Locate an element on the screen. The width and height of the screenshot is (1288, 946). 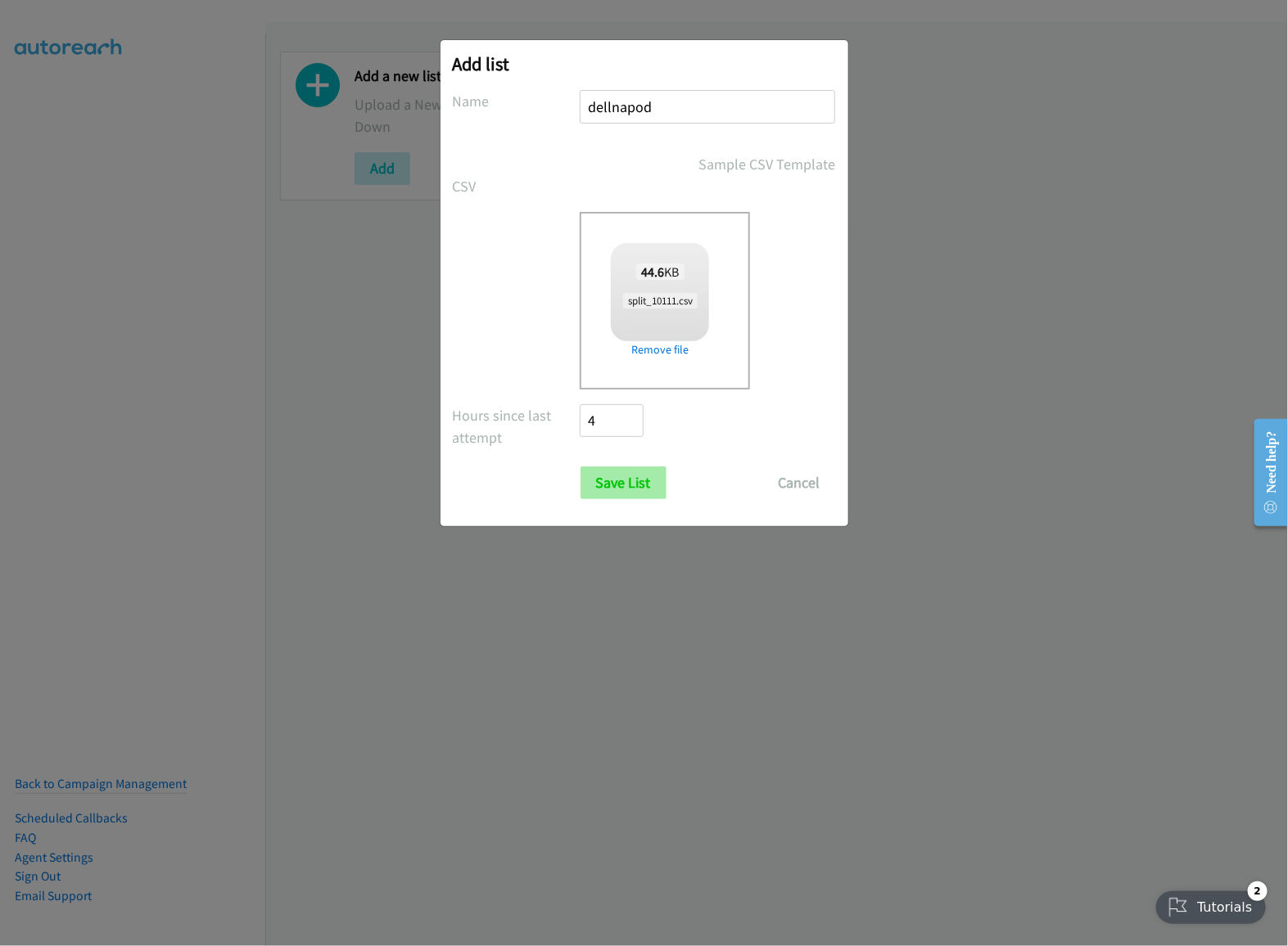
label: CSV is located at coordinates (517, 186).